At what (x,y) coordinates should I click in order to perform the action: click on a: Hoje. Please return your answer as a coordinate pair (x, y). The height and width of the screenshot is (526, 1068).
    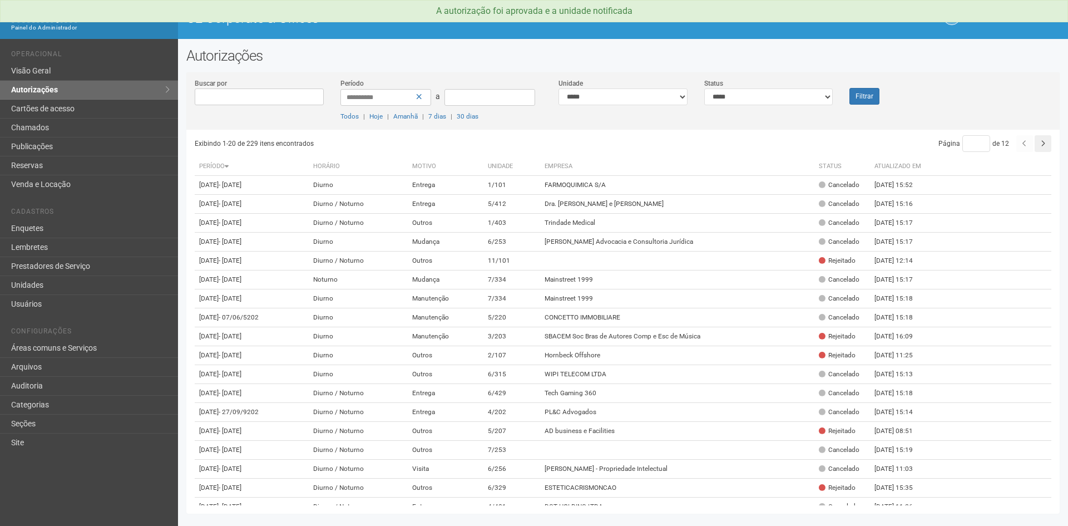
    Looking at the image, I should click on (376, 116).